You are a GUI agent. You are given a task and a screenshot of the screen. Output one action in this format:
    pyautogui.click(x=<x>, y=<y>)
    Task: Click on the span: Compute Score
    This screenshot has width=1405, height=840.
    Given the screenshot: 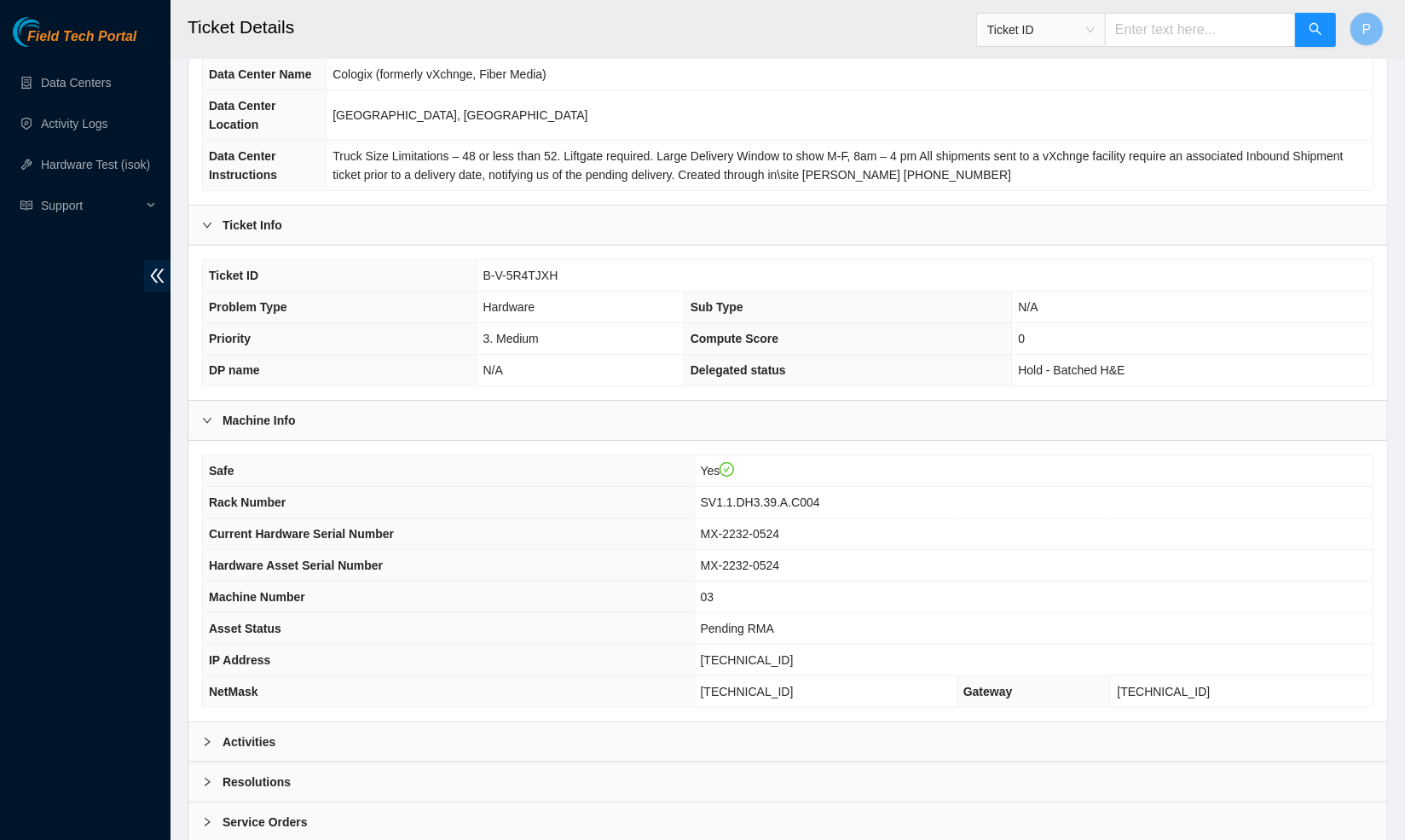 What is the action you would take?
    pyautogui.click(x=734, y=339)
    